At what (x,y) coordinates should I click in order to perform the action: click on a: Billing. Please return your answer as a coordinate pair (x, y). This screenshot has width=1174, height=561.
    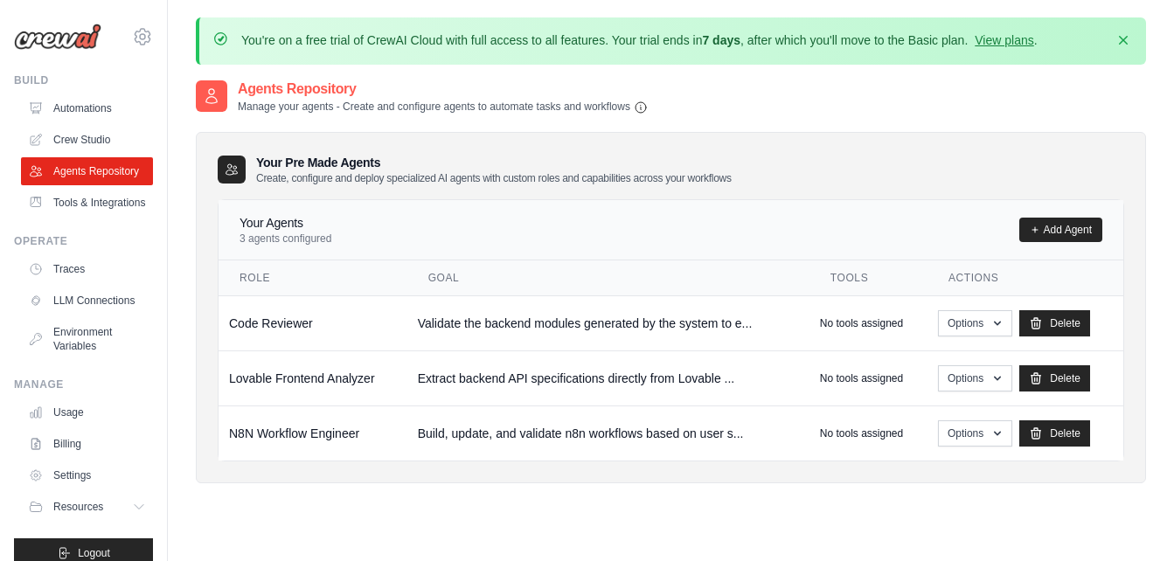
    Looking at the image, I should click on (87, 444).